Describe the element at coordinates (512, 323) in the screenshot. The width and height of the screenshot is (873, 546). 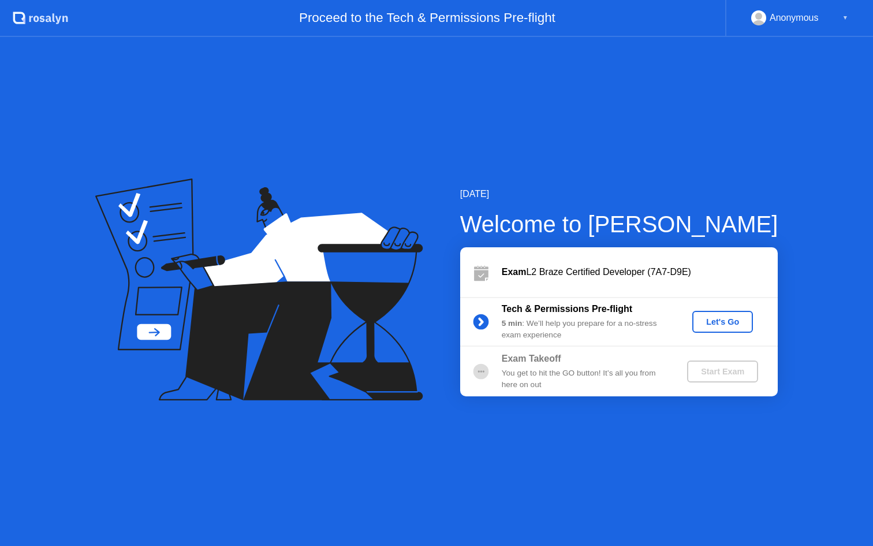
I see `b: 5 min` at that location.